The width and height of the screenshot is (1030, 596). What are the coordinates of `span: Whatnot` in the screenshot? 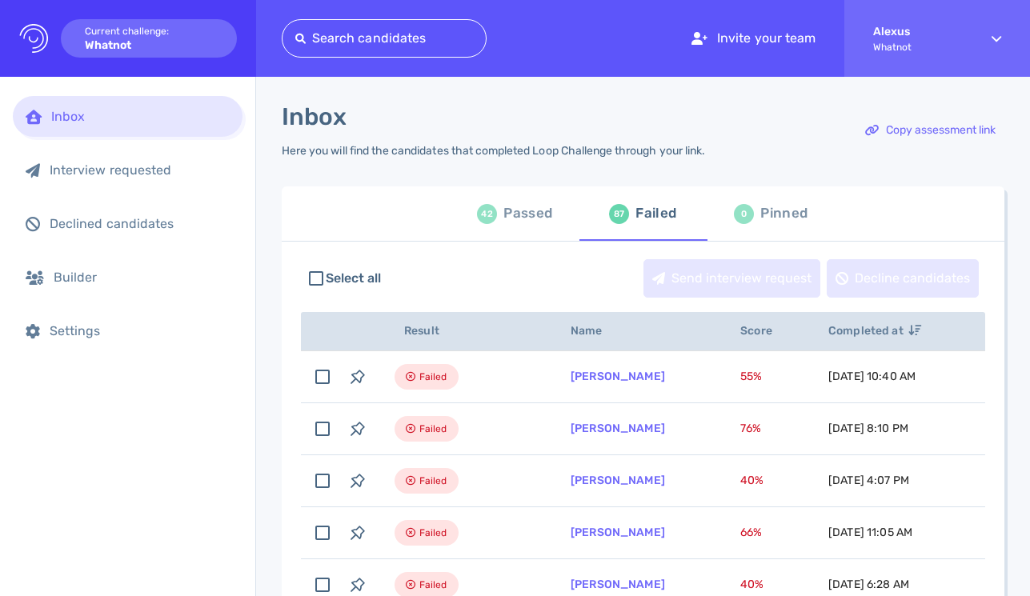 It's located at (918, 47).